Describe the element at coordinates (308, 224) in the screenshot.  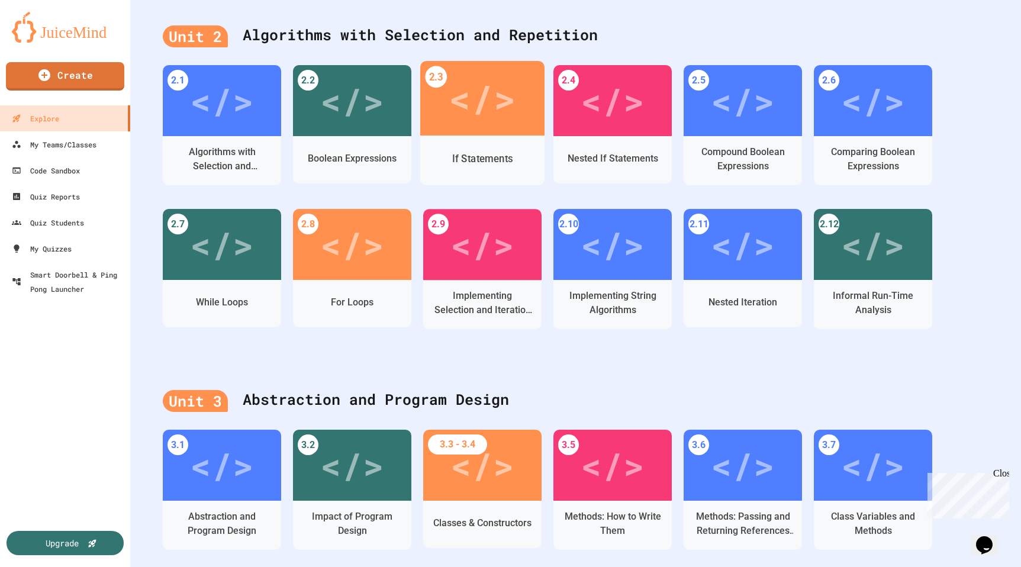
I see `div: 2.8` at that location.